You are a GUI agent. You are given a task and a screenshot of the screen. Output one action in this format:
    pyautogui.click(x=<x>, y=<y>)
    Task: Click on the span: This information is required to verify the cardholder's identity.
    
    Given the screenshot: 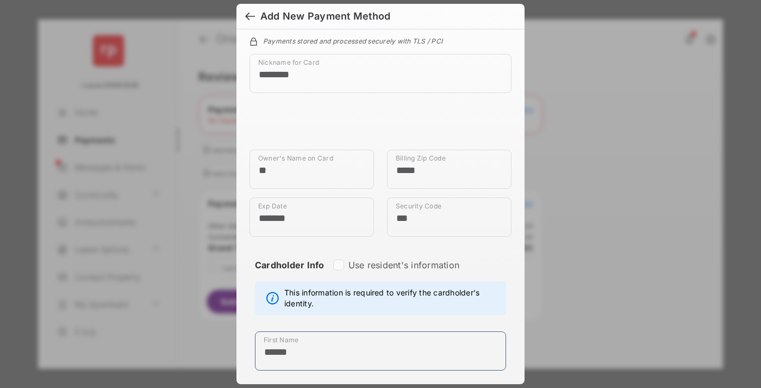 What is the action you would take?
    pyautogui.click(x=392, y=298)
    